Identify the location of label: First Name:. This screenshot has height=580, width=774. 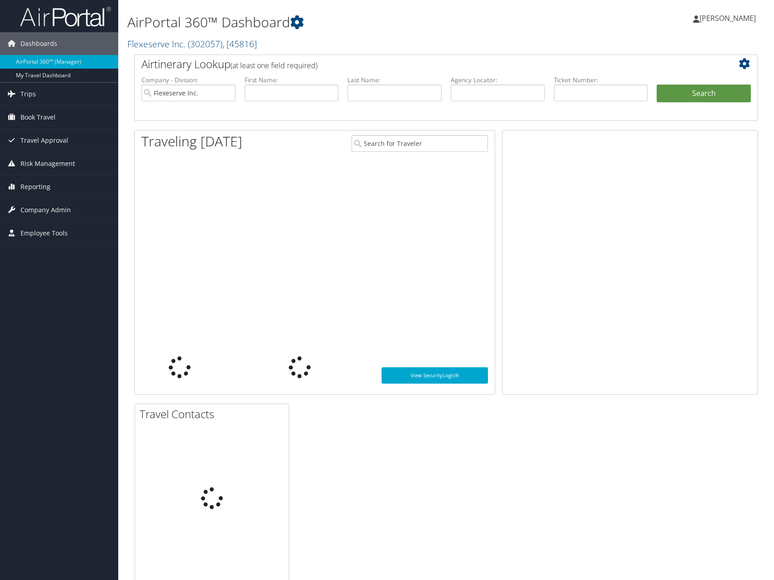
(291, 80).